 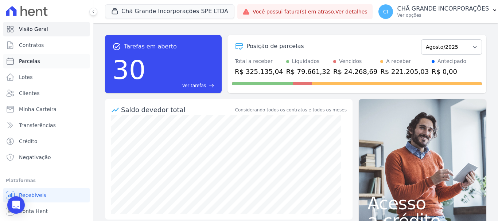 I want to click on a: Parcelas, so click(x=46, y=61).